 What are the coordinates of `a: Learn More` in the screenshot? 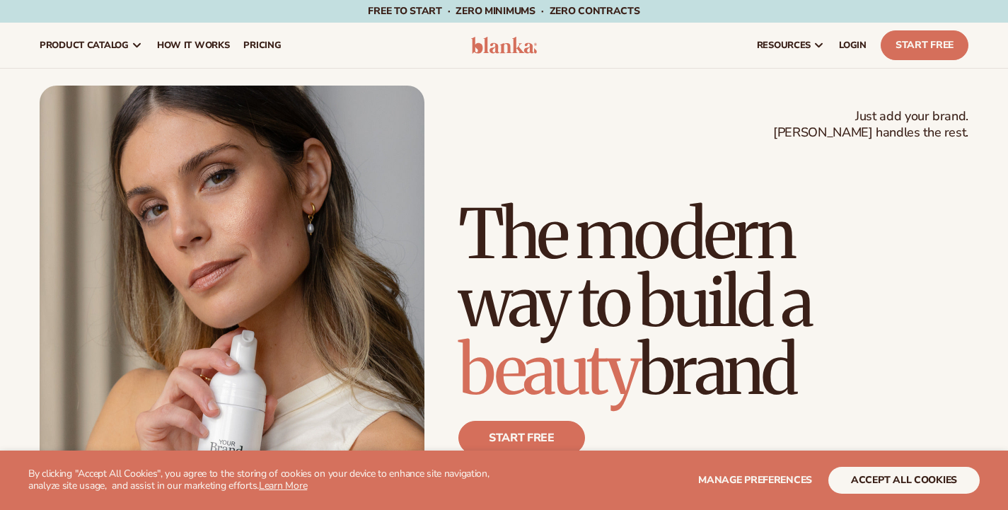 It's located at (283, 485).